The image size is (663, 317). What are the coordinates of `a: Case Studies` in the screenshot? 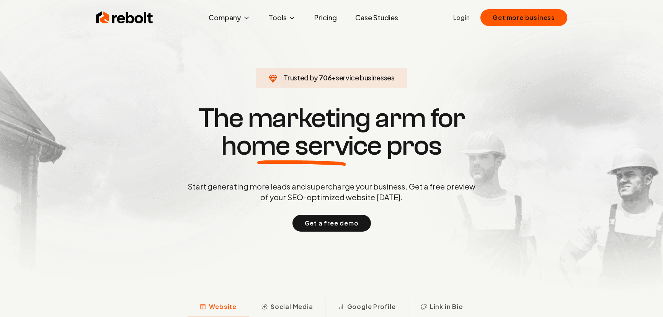 It's located at (377, 18).